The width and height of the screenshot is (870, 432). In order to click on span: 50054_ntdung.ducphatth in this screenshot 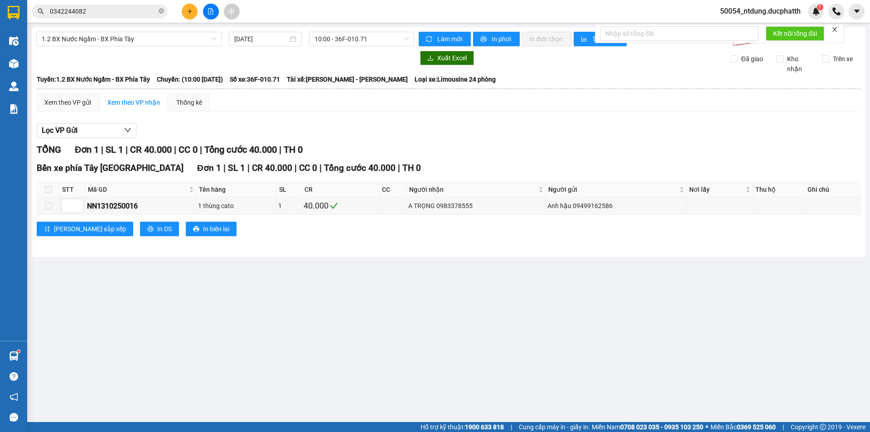, I will do `click(761, 11)`.